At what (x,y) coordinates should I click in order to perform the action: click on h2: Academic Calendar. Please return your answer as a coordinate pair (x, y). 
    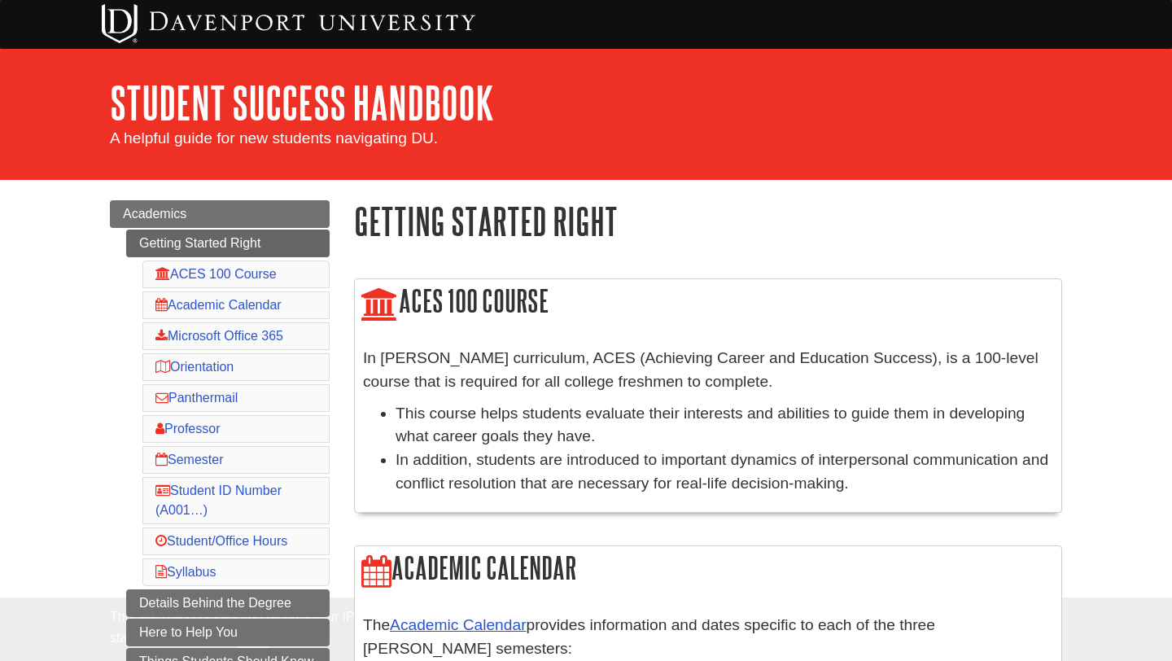
    Looking at the image, I should click on (708, 569).